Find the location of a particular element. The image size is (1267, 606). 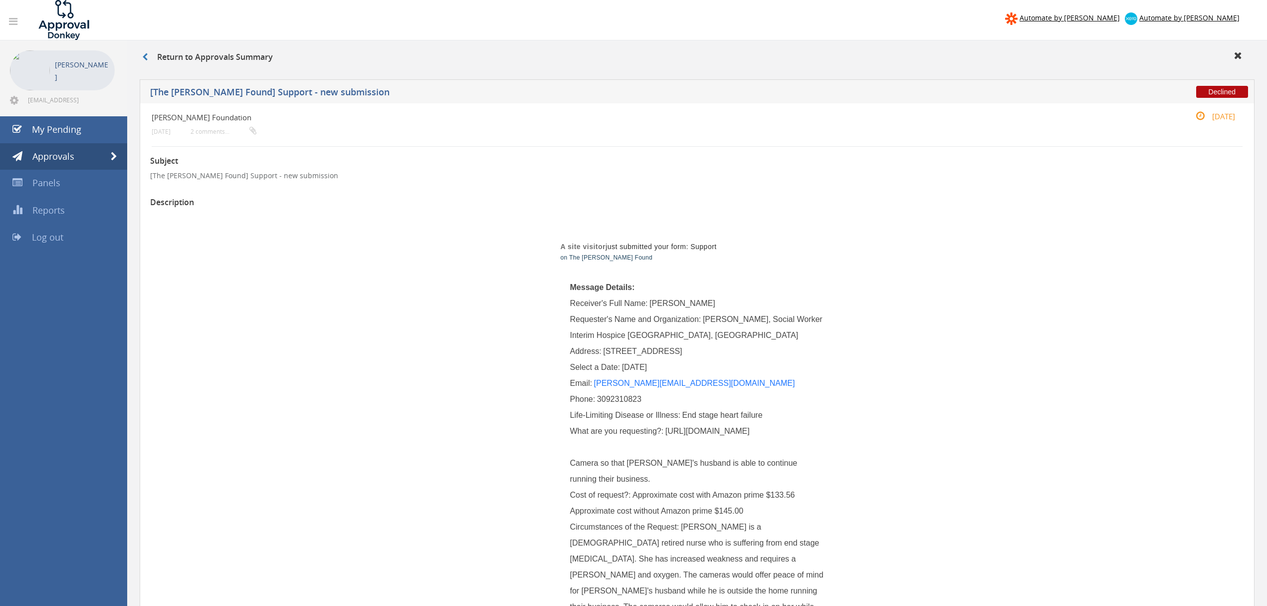

span: Log out is located at coordinates (47, 237).